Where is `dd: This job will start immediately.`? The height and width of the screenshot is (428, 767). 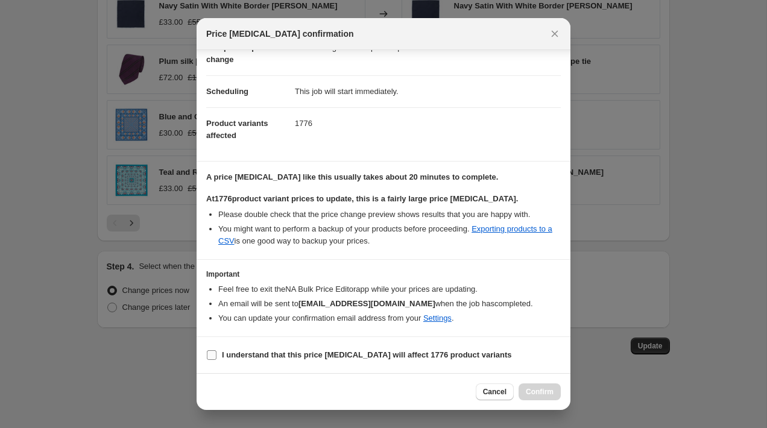
dd: This job will start immediately. is located at coordinates (427, 91).